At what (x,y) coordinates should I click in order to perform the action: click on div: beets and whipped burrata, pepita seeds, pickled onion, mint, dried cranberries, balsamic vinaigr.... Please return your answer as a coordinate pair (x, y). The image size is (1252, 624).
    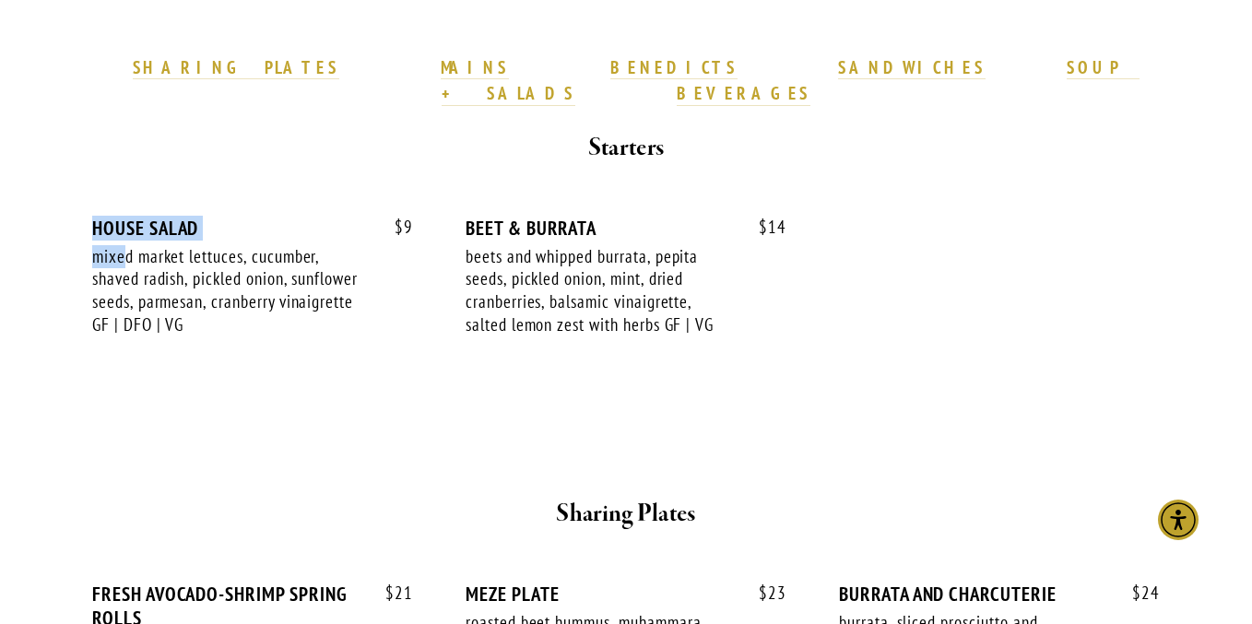
    Looking at the image, I should click on (599, 290).